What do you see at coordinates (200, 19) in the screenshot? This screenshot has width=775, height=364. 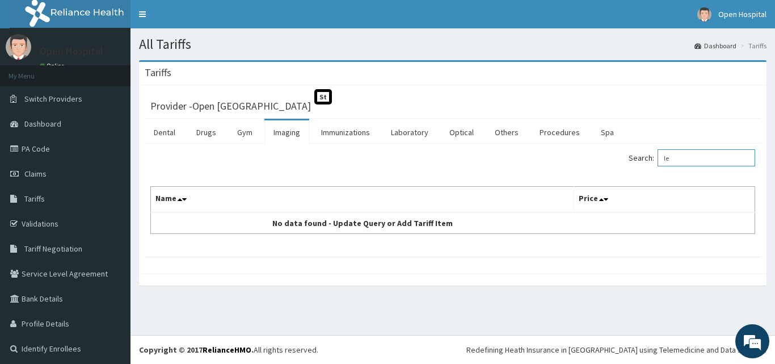 I see `div: Minimize live chat window` at bounding box center [200, 19].